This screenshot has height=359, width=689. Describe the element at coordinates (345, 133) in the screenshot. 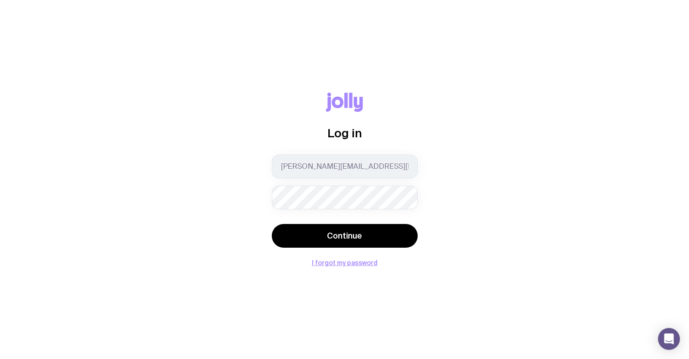

I see `span: Log in` at that location.